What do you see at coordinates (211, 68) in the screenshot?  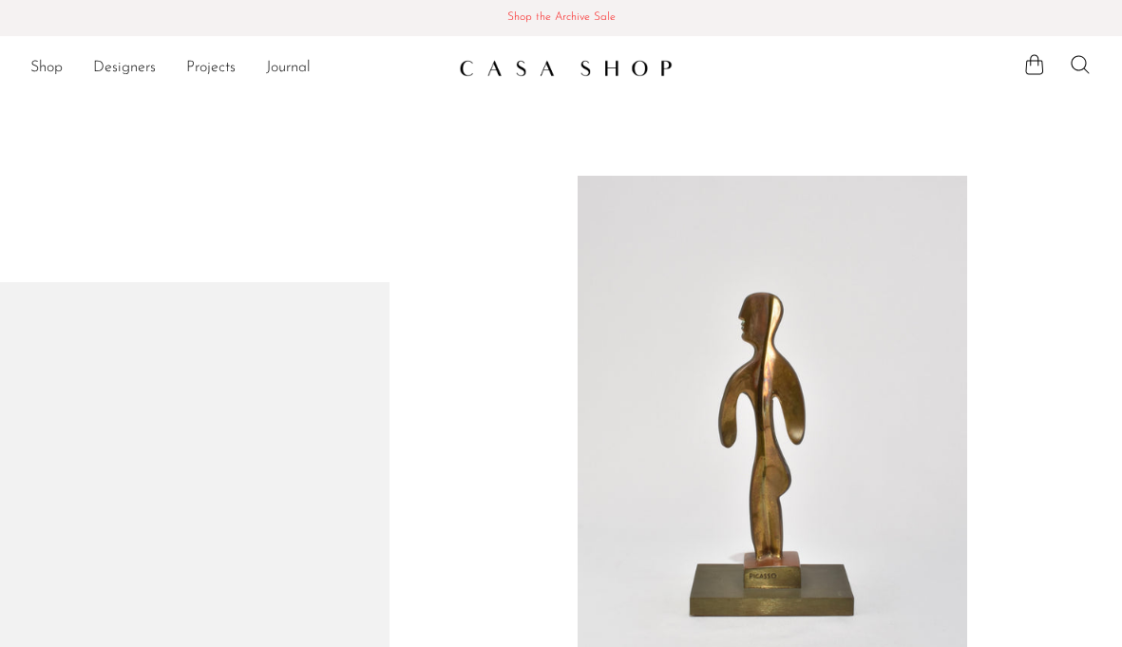 I see `a: Projects` at bounding box center [211, 68].